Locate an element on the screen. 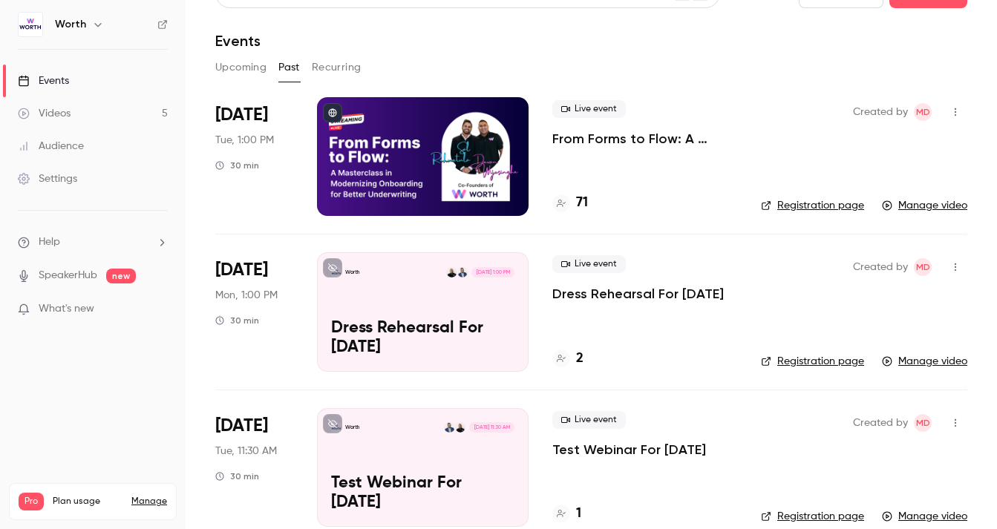 This screenshot has width=997, height=529. div: Sep 22 Mon, 1:00 PM (America/New York) is located at coordinates (254, 312).